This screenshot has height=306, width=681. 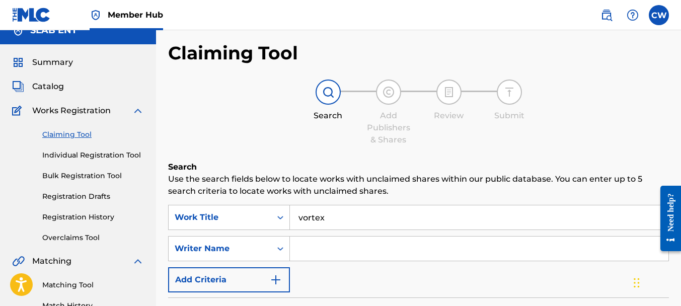 What do you see at coordinates (418, 185) in the screenshot?
I see `p: Use the search fields below to locate works with unclaimed shares within our public database. You...` at bounding box center [418, 185].